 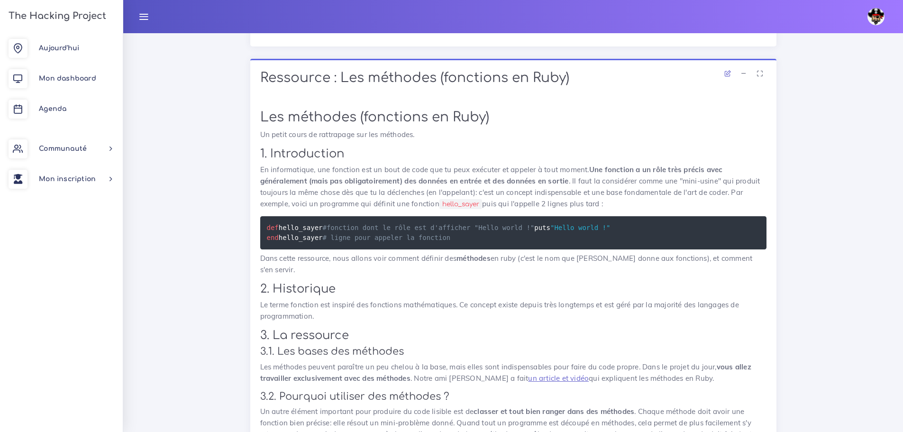 What do you see at coordinates (513, 135) in the screenshot?
I see `p: Un petit cours de rattrapage sur les méthodes.` at bounding box center [513, 135].